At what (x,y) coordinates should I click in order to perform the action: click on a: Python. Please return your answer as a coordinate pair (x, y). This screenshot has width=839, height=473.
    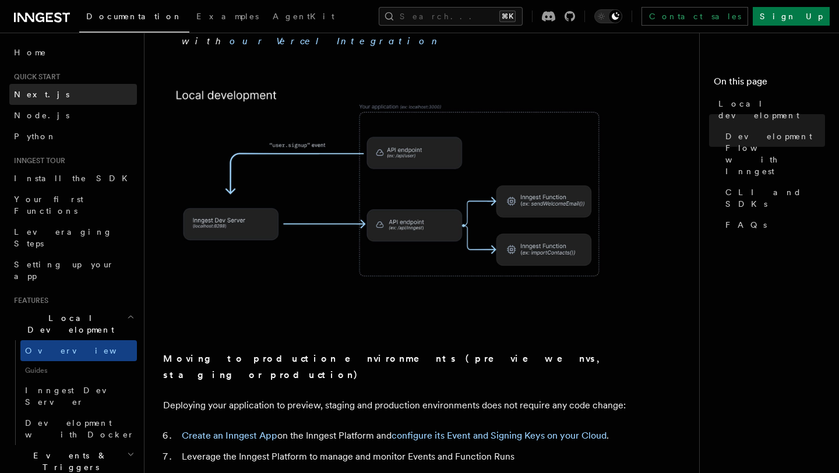
    Looking at the image, I should click on (73, 136).